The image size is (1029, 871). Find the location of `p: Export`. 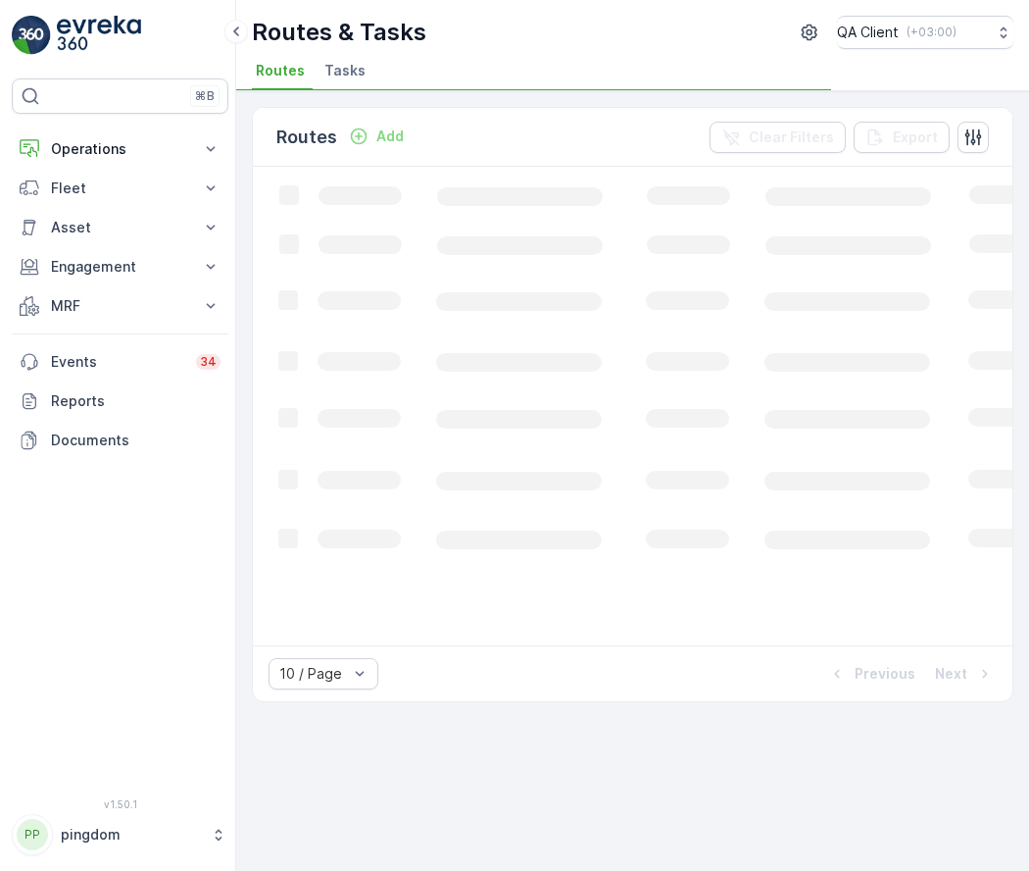

p: Export is located at coordinates (916, 137).